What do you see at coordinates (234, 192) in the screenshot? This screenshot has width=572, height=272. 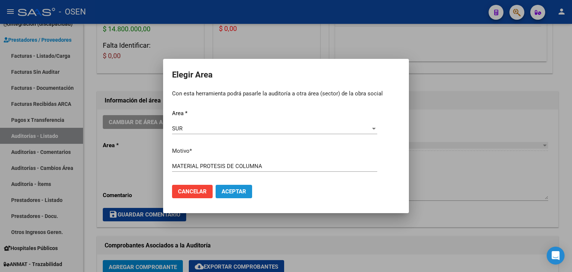 I see `span: Aceptar` at bounding box center [234, 192].